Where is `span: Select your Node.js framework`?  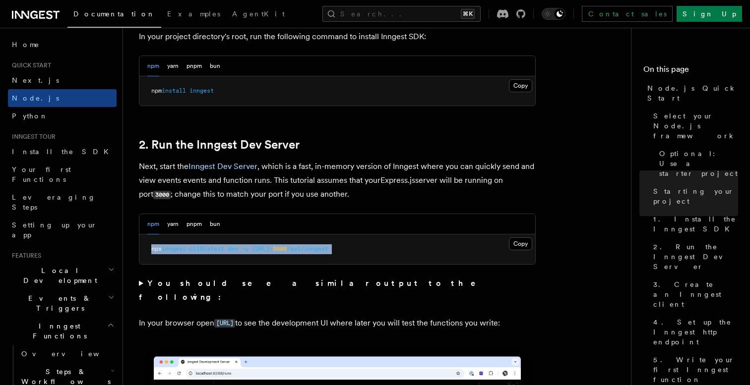 span: Select your Node.js framework is located at coordinates (695, 126).